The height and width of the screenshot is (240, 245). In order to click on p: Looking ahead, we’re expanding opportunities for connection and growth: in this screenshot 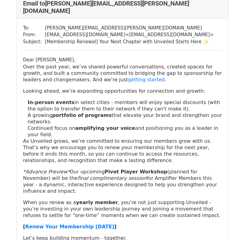, I will do `click(123, 91)`.